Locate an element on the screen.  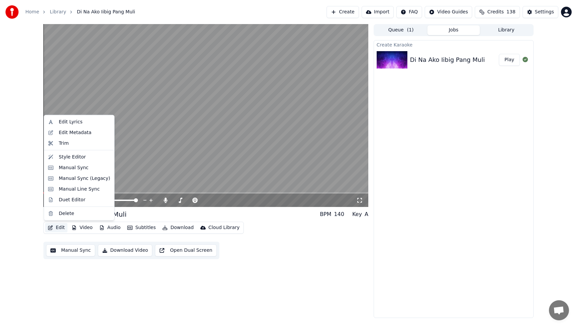
div: Delete is located at coordinates (66, 213).